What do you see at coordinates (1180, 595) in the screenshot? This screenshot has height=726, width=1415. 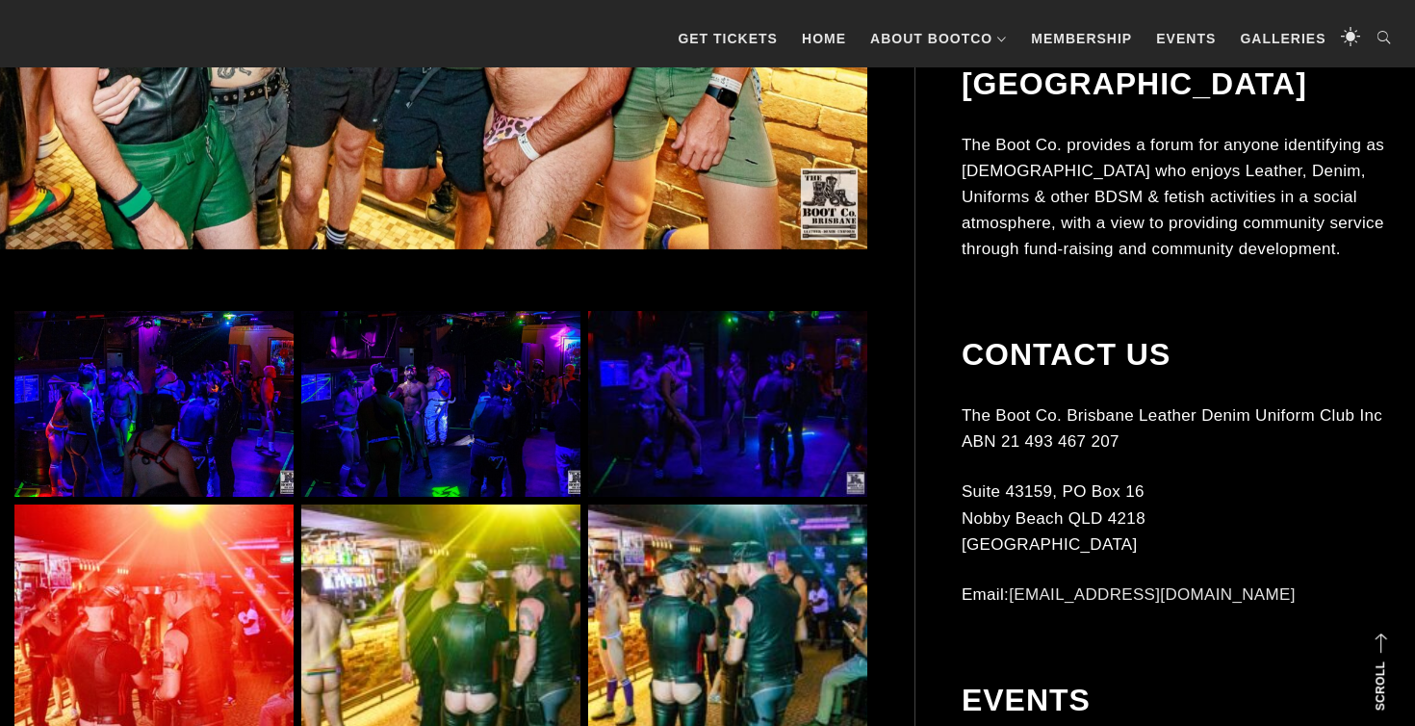 I see `p: Email:` at bounding box center [1180, 595].